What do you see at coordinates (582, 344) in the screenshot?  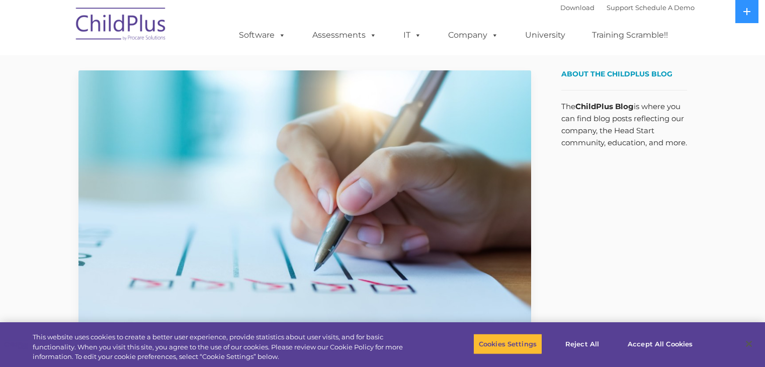 I see `button: Reject All` at bounding box center [582, 344].